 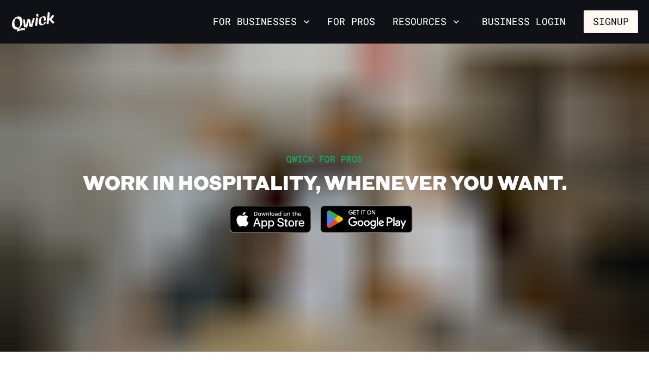 What do you see at coordinates (611, 22) in the screenshot?
I see `button: Signup` at bounding box center [611, 22].